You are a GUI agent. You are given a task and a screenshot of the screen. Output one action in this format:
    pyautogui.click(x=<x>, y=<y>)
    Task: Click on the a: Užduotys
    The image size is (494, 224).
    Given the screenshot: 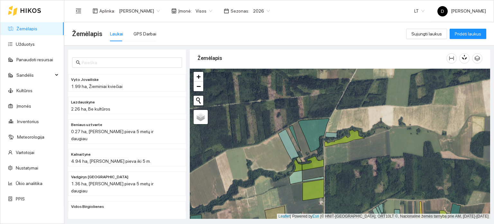 What is the action you would take?
    pyautogui.click(x=25, y=44)
    